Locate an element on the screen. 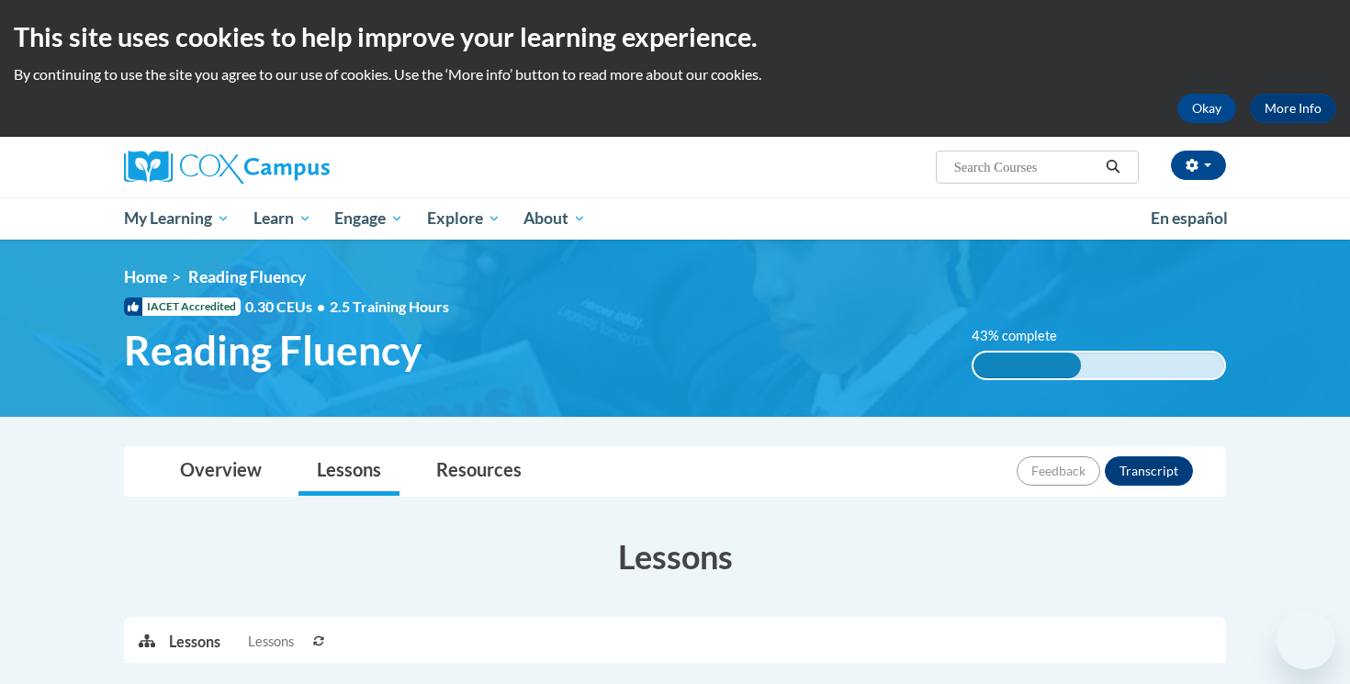  span: 0.30 CEUs is located at coordinates (287, 307).